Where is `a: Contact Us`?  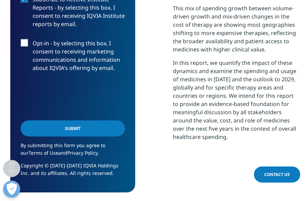 a: Contact Us is located at coordinates (277, 174).